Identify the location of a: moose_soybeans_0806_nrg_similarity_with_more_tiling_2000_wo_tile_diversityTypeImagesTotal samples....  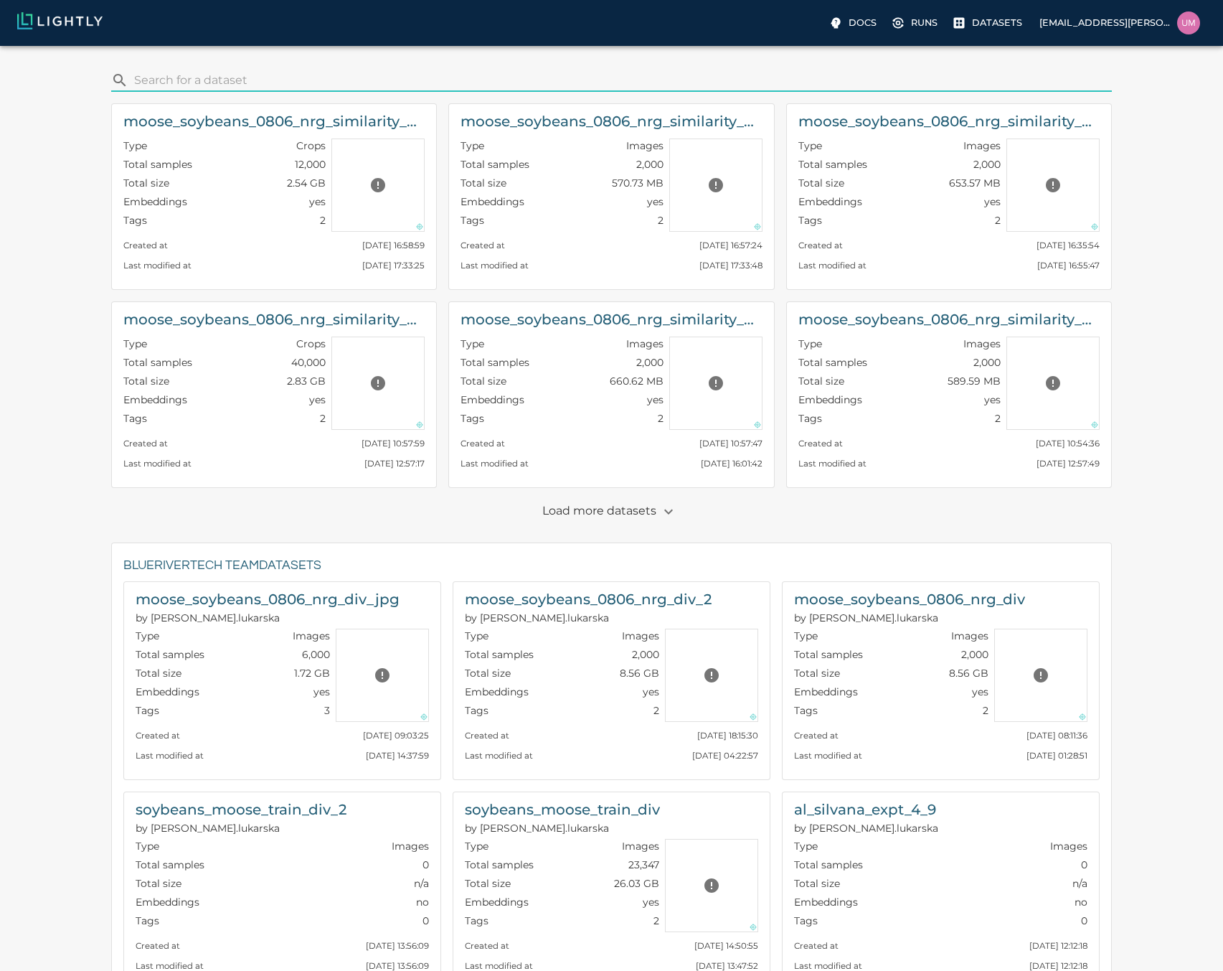
(611, 395).